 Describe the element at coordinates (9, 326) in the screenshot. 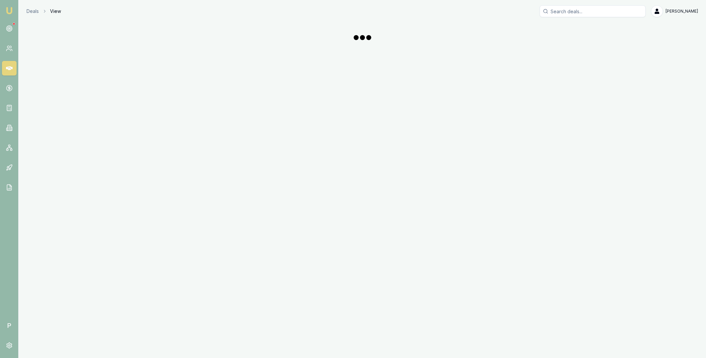

I see `span: P` at that location.